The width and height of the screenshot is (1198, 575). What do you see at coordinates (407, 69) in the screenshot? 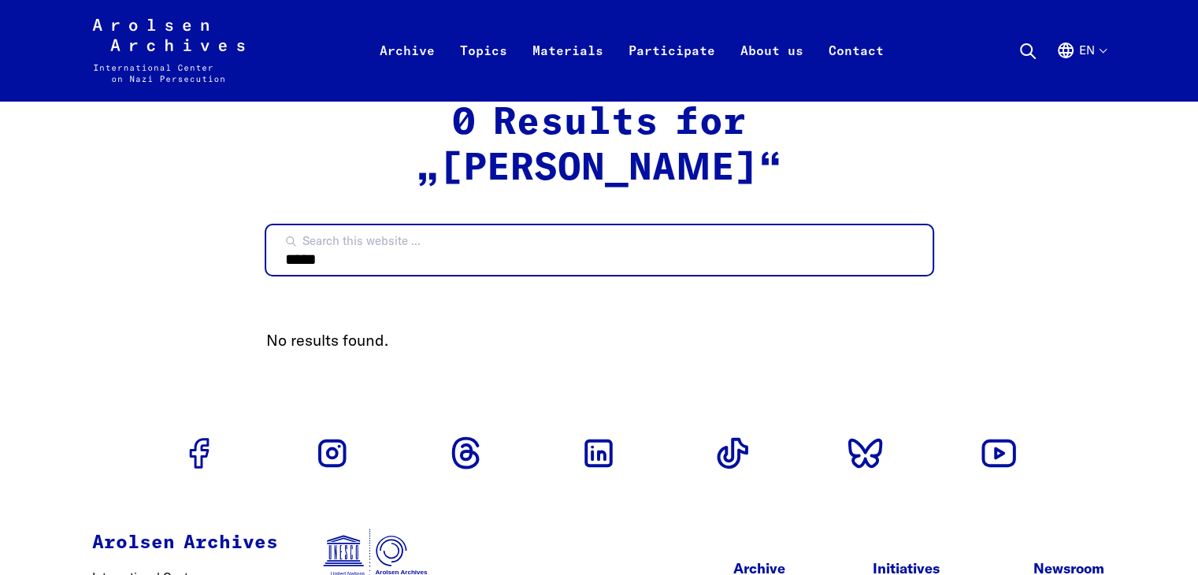
I see `a: Archive` at bounding box center [407, 69].